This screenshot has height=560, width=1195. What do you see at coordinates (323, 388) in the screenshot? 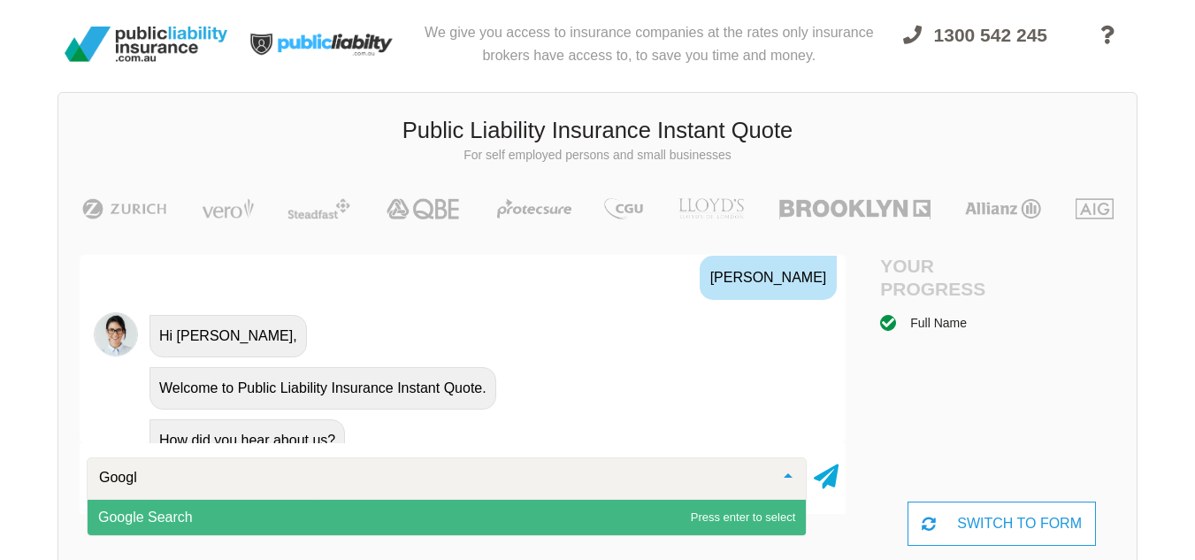
I see `div: Welcome to Public Liability Insurance Instant Quote.` at bounding box center [323, 388].